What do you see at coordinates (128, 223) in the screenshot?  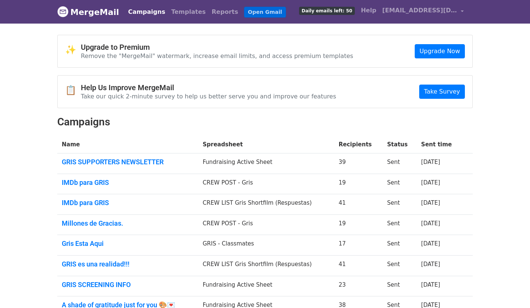 I see `a: Millones de Gracias.` at bounding box center [128, 223].